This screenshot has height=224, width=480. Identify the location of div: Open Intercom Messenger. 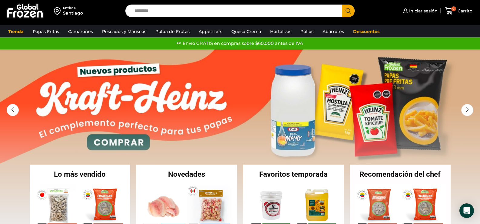
(466, 210).